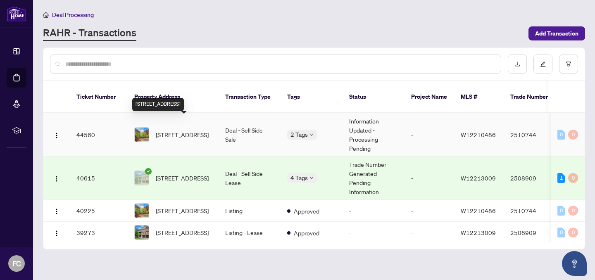 This screenshot has width=595, height=280. What do you see at coordinates (556, 33) in the screenshot?
I see `span: Add Transaction` at bounding box center [556, 33].